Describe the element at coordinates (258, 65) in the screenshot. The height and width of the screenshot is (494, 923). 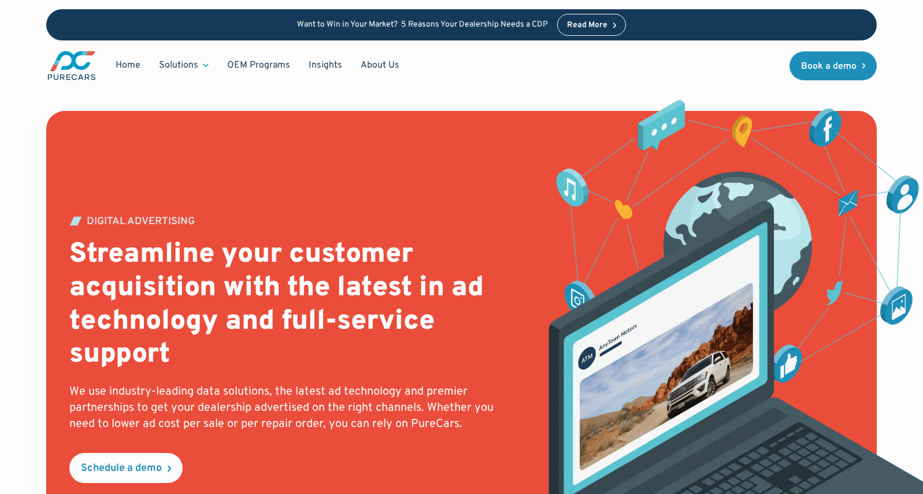
I see `a: OEM Programs` at that location.